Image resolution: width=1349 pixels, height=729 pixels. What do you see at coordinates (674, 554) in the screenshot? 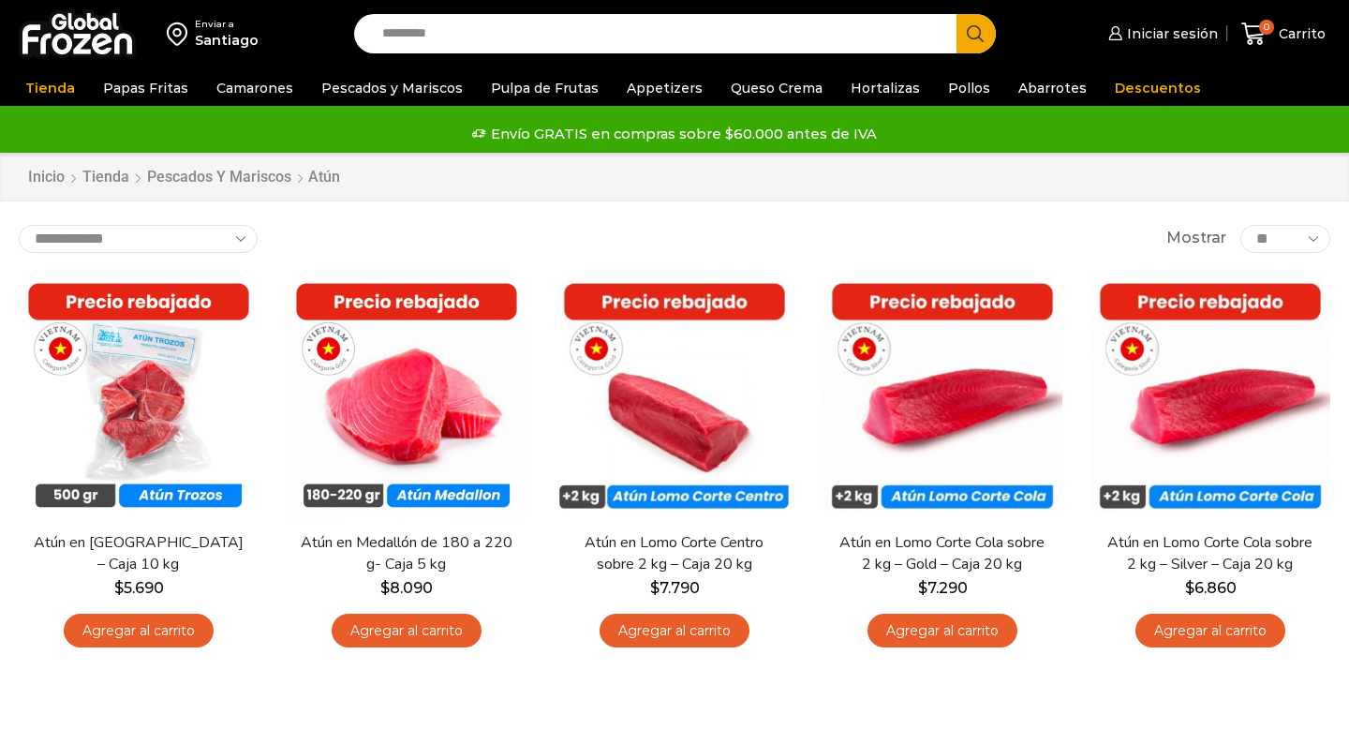
I see `a: Atún en Lomo Corte Centro sobre 2 kg – Caja 20 kg` at bounding box center [674, 554].